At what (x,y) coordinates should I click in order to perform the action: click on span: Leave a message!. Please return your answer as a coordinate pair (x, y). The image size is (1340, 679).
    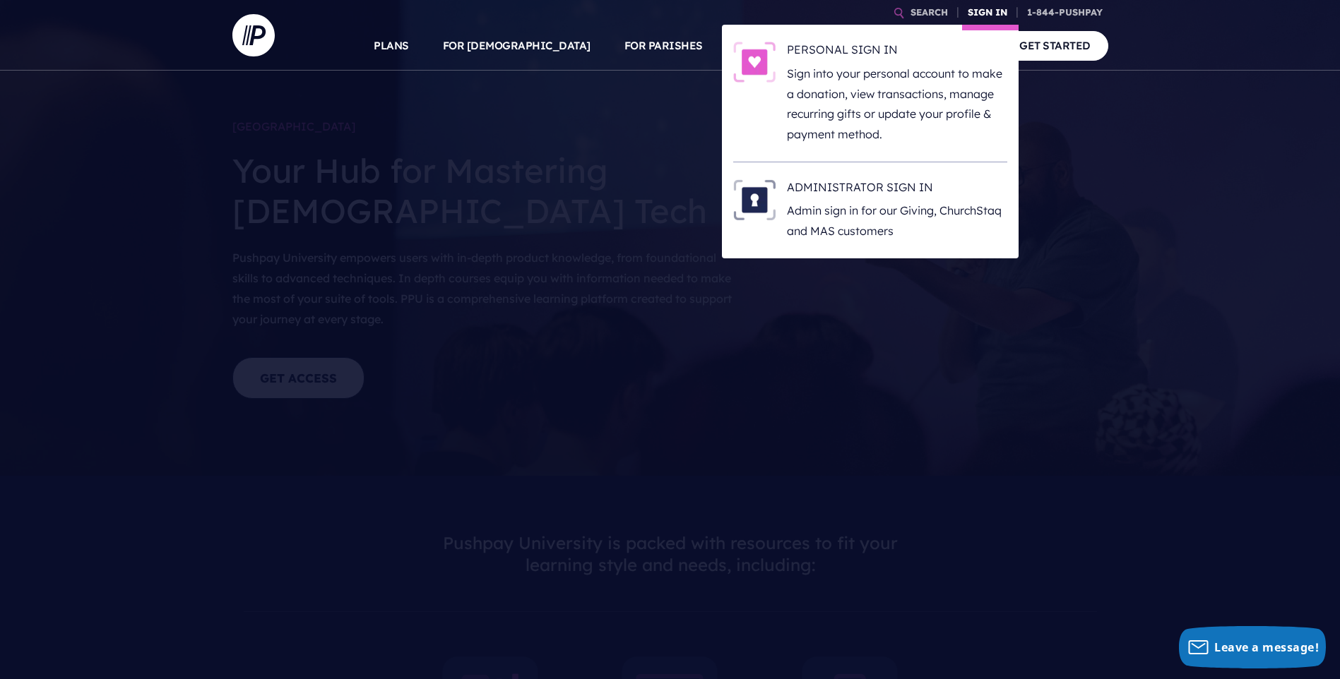
    Looking at the image, I should click on (1266, 648).